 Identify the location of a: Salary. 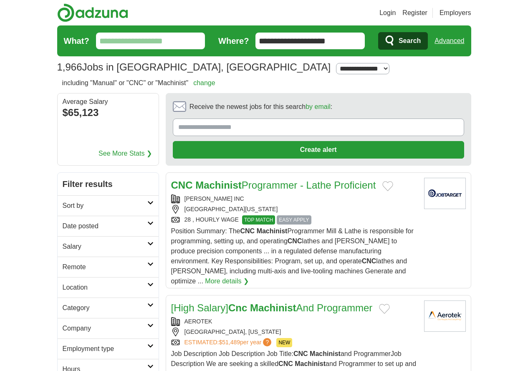
(108, 246).